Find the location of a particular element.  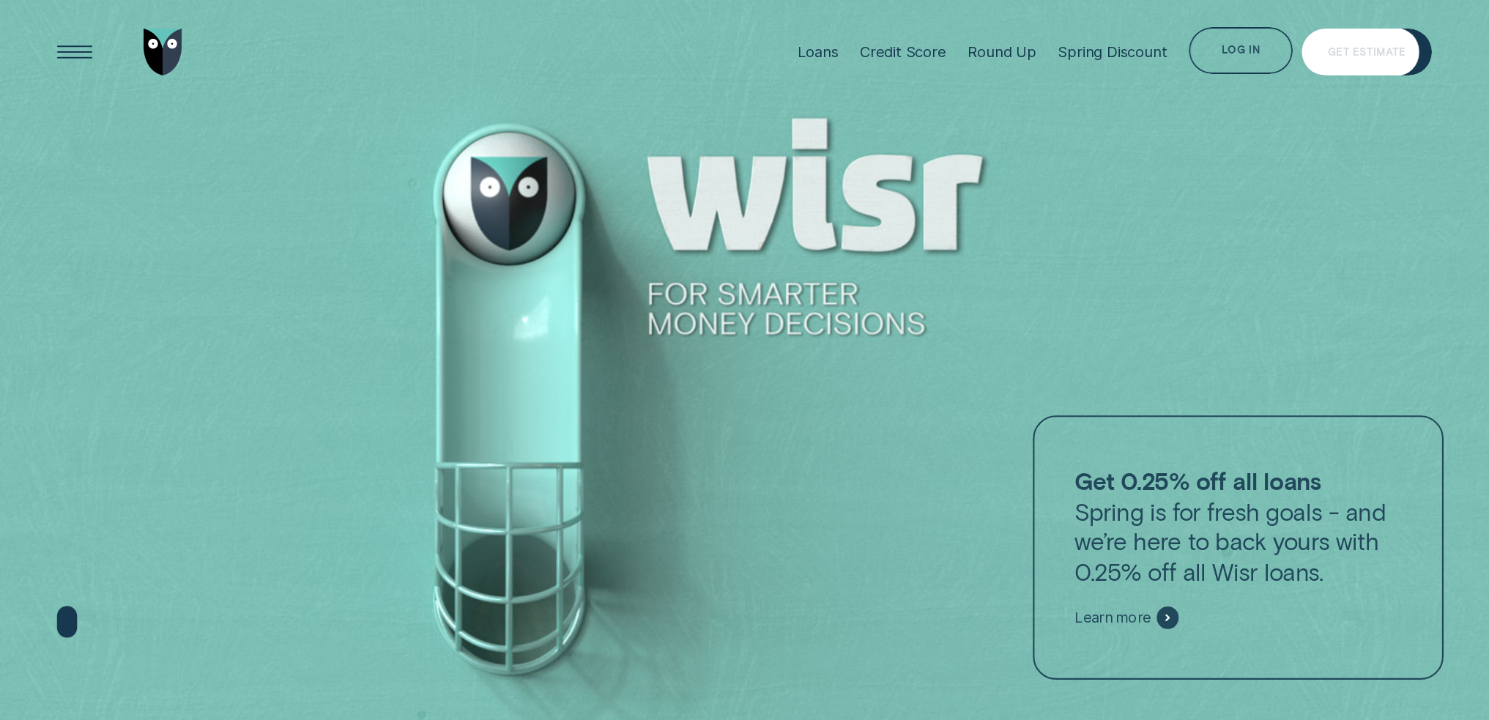

p: Spring is for fresh goals - and we’re here to back yours with 0.25% off all Wisr loans. is located at coordinates (1239, 527).